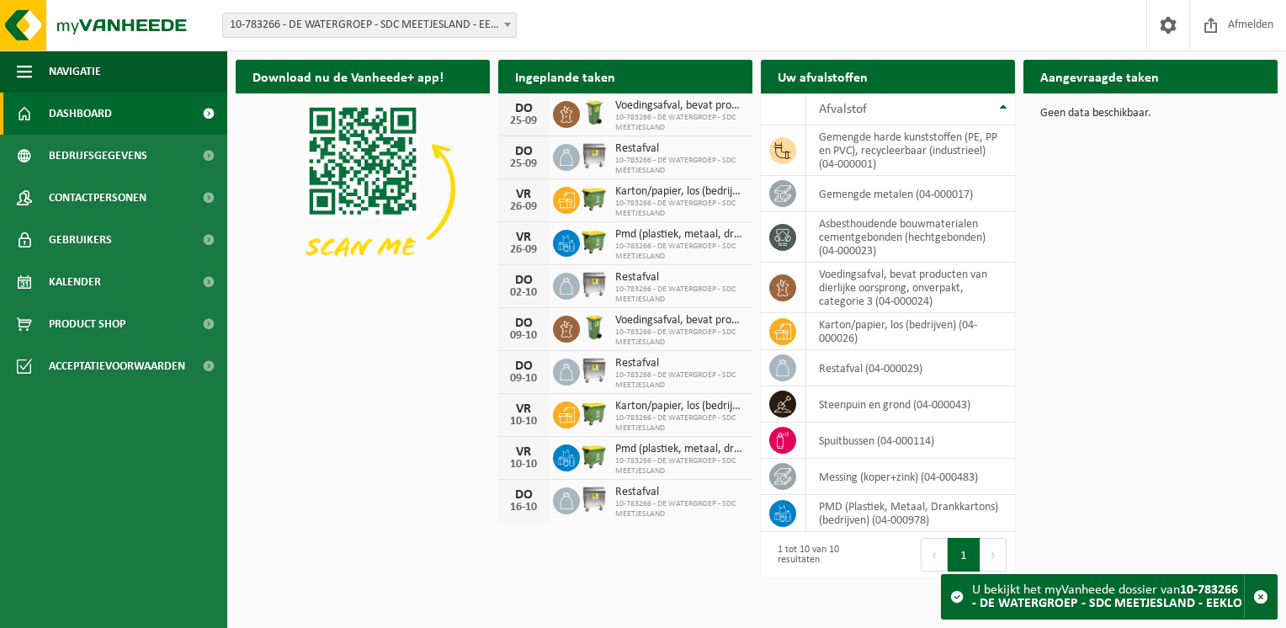  What do you see at coordinates (370, 25) in the screenshot?
I see `span: 10-783266 - DE WATERGROEP - SDC MEETJESLAND - EEKLO` at bounding box center [370, 25].